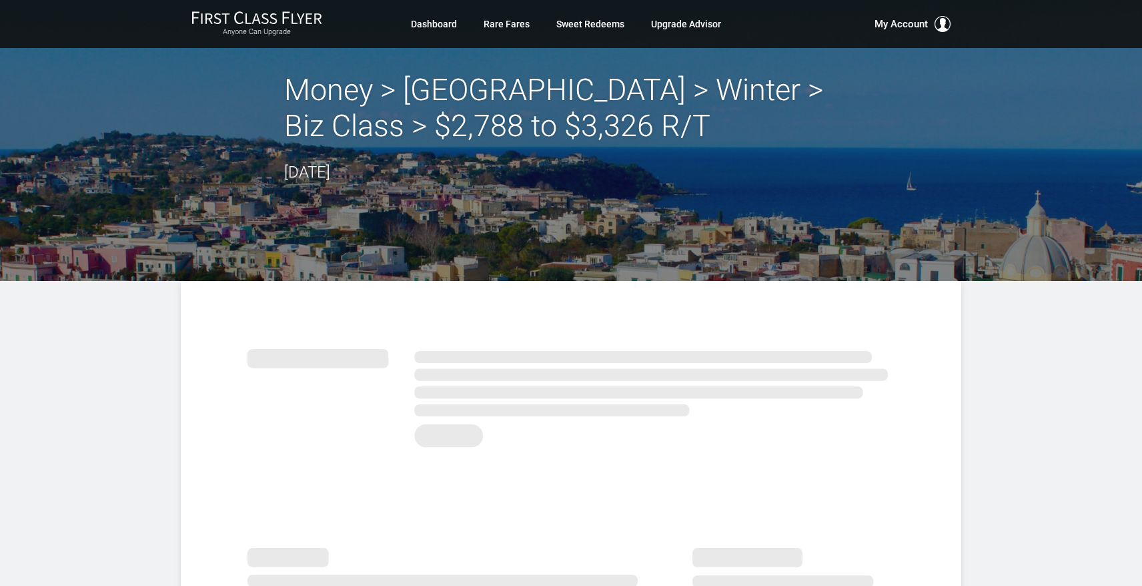  I want to click on button: My Account, so click(913, 24).